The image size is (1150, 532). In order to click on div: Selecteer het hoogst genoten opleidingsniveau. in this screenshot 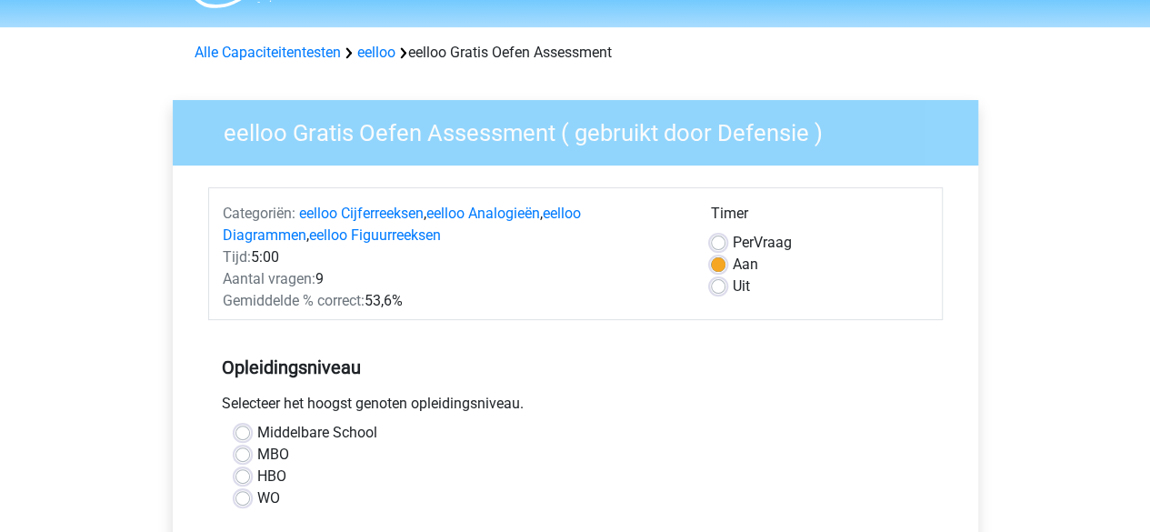, I will do `click(576, 407)`.